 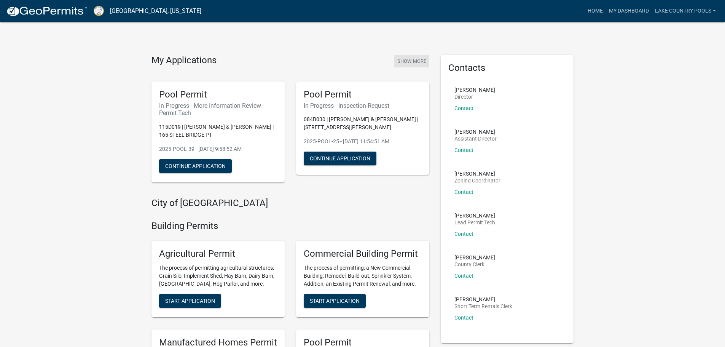 What do you see at coordinates (476, 139) in the screenshot?
I see `p: Assistant Director` at bounding box center [476, 139].